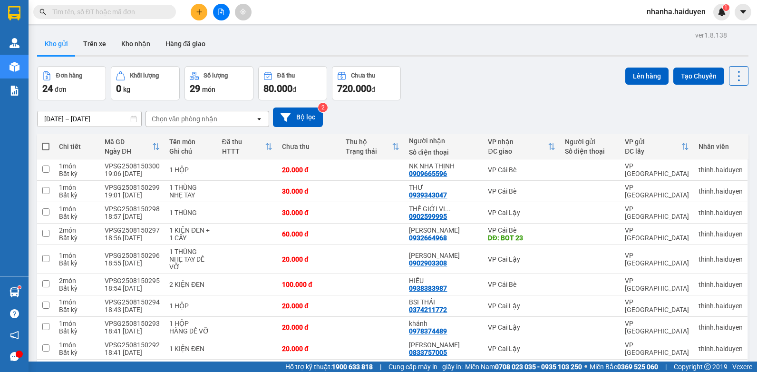 The width and height of the screenshot is (757, 372). I want to click on span: search, so click(43, 12).